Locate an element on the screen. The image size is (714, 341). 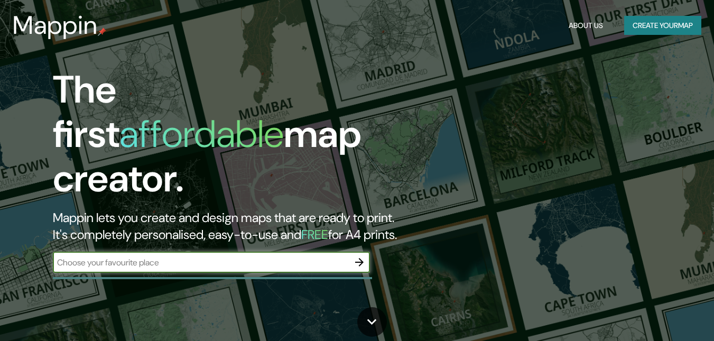
img: mappin-pin is located at coordinates (102, 32).